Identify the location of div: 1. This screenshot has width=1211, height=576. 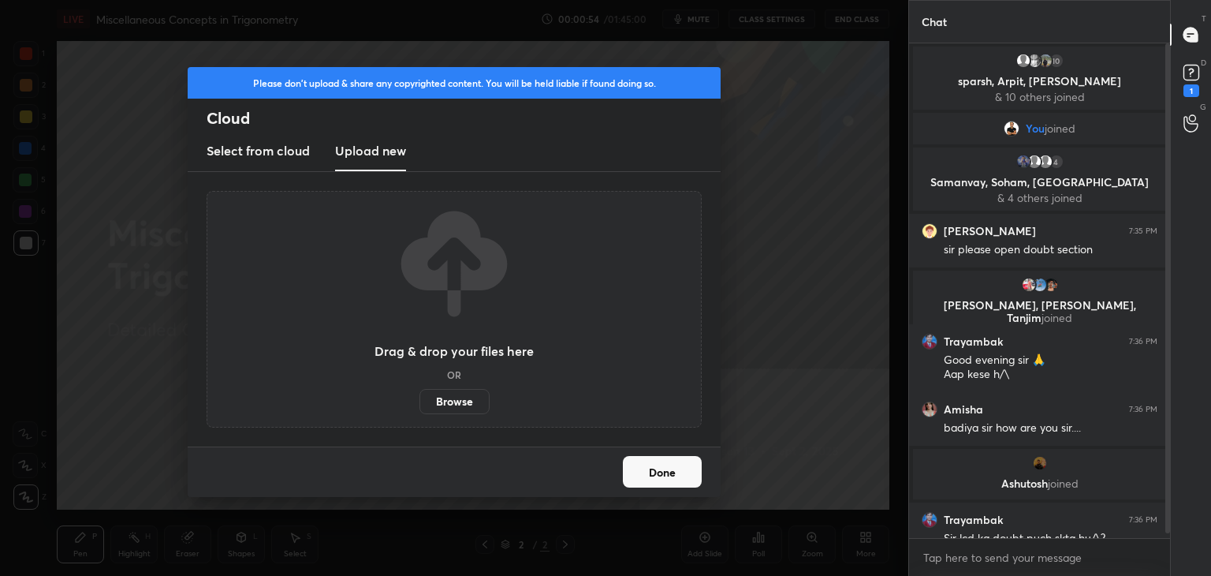
(1192, 91).